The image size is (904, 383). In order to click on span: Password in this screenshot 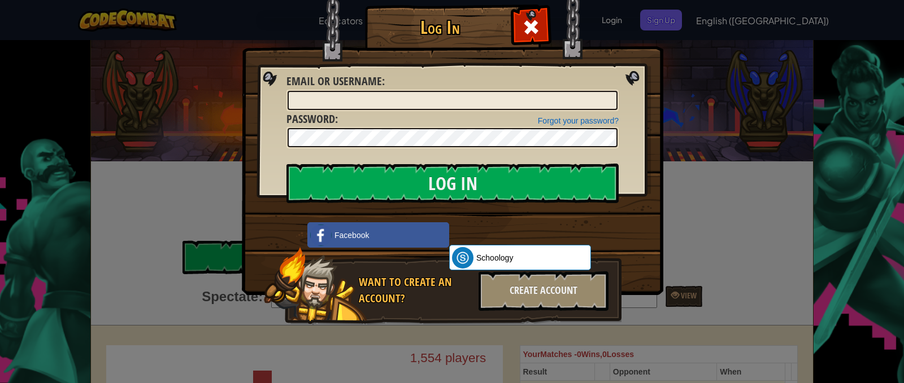, I will do `click(311, 119)`.